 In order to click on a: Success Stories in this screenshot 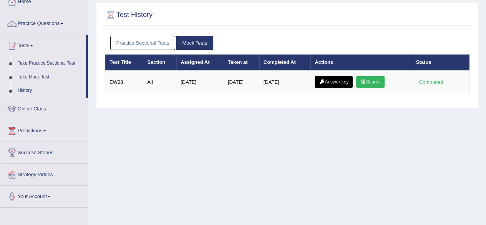, I will do `click(44, 151)`.